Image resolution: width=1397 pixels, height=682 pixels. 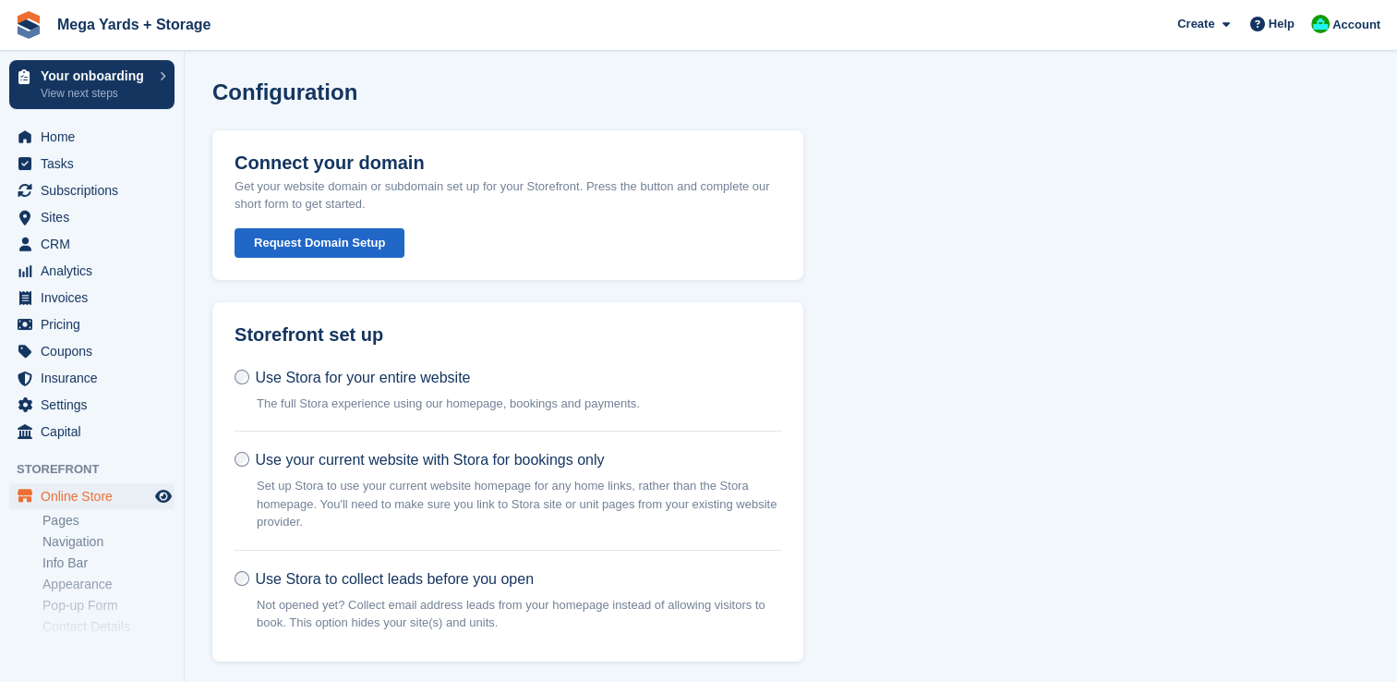 What do you see at coordinates (320, 243) in the screenshot?
I see `button: Request Domain Setup` at bounding box center [320, 243].